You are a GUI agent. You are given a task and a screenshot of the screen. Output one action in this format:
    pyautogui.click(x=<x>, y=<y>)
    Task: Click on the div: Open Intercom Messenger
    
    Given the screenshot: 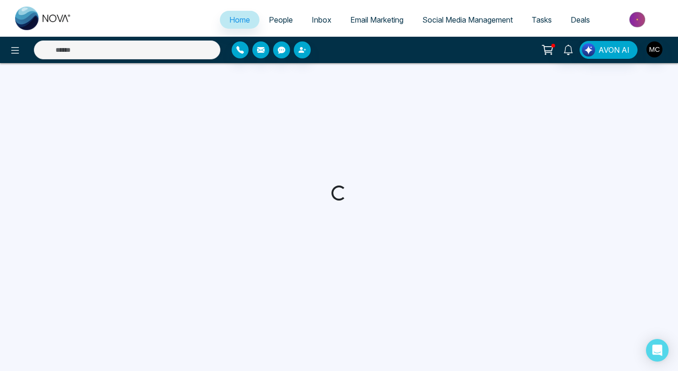 What is the action you would take?
    pyautogui.click(x=658, y=351)
    